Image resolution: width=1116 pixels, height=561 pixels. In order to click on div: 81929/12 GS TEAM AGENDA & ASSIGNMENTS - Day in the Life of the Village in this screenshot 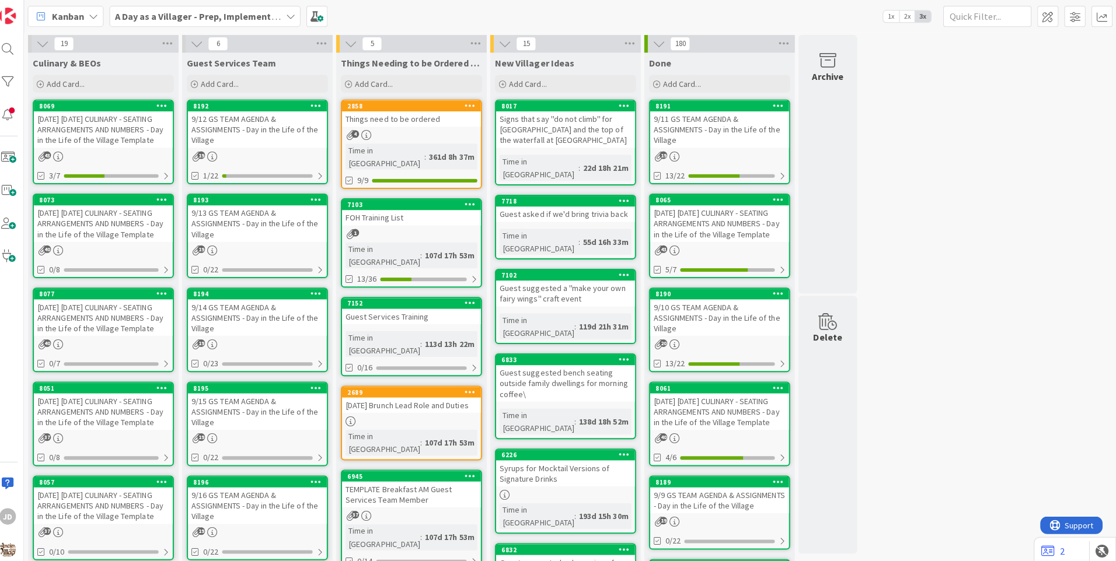, I will do `click(264, 124)`.